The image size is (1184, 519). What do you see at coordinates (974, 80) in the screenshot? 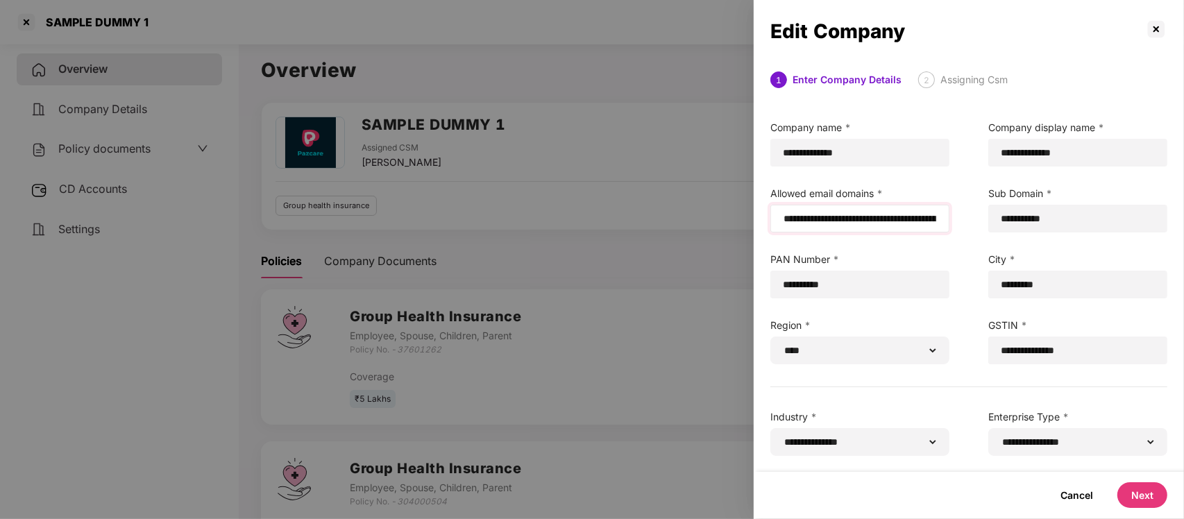
I see `div: Assigning Csm` at bounding box center [974, 80].